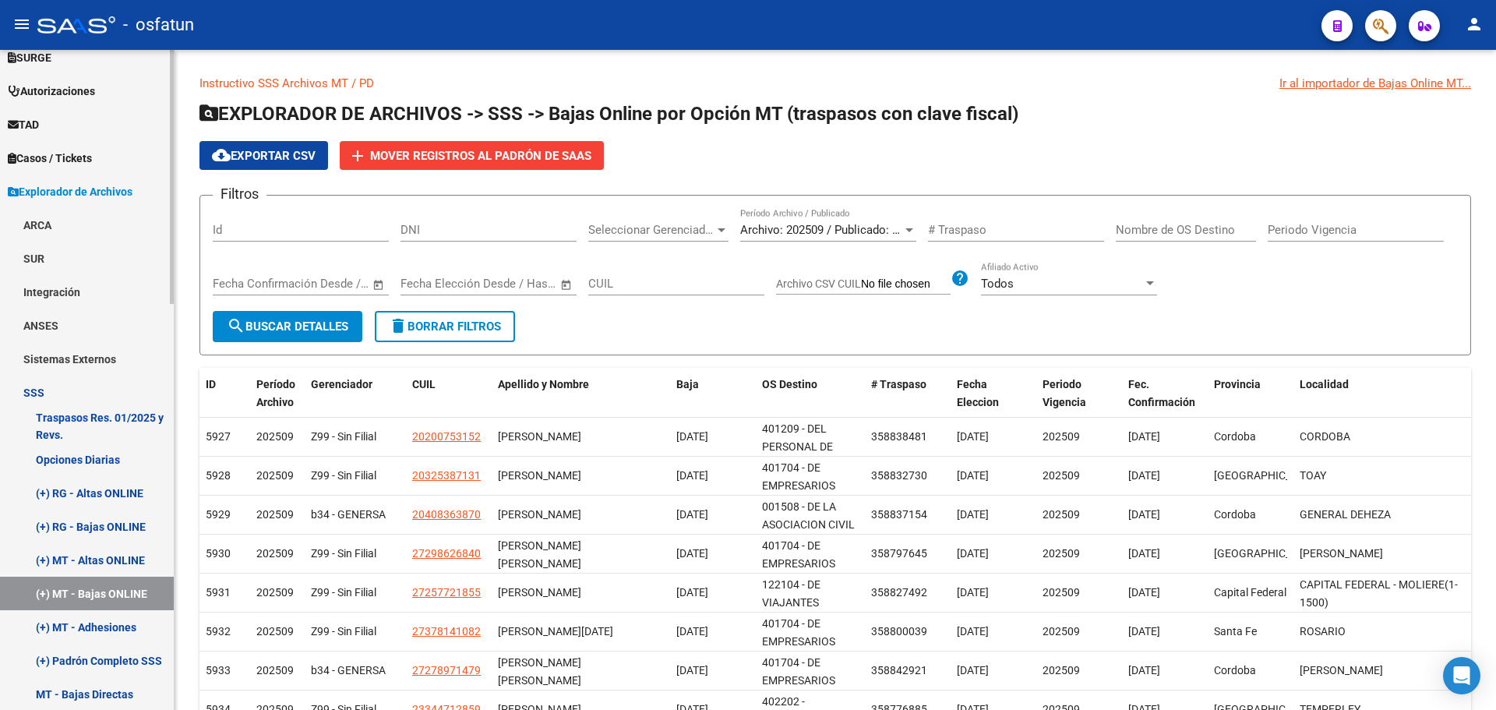 The width and height of the screenshot is (1496, 710). Describe the element at coordinates (1165, 394) in the screenshot. I see `datatable-header-cell: Fec. Confirmación` at that location.